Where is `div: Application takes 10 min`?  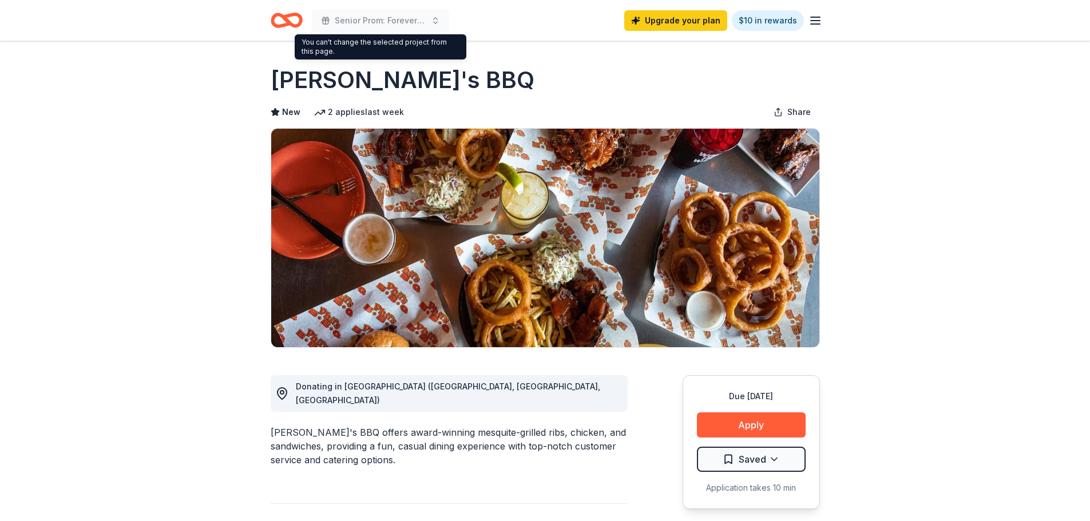 div: Application takes 10 min is located at coordinates (751, 488).